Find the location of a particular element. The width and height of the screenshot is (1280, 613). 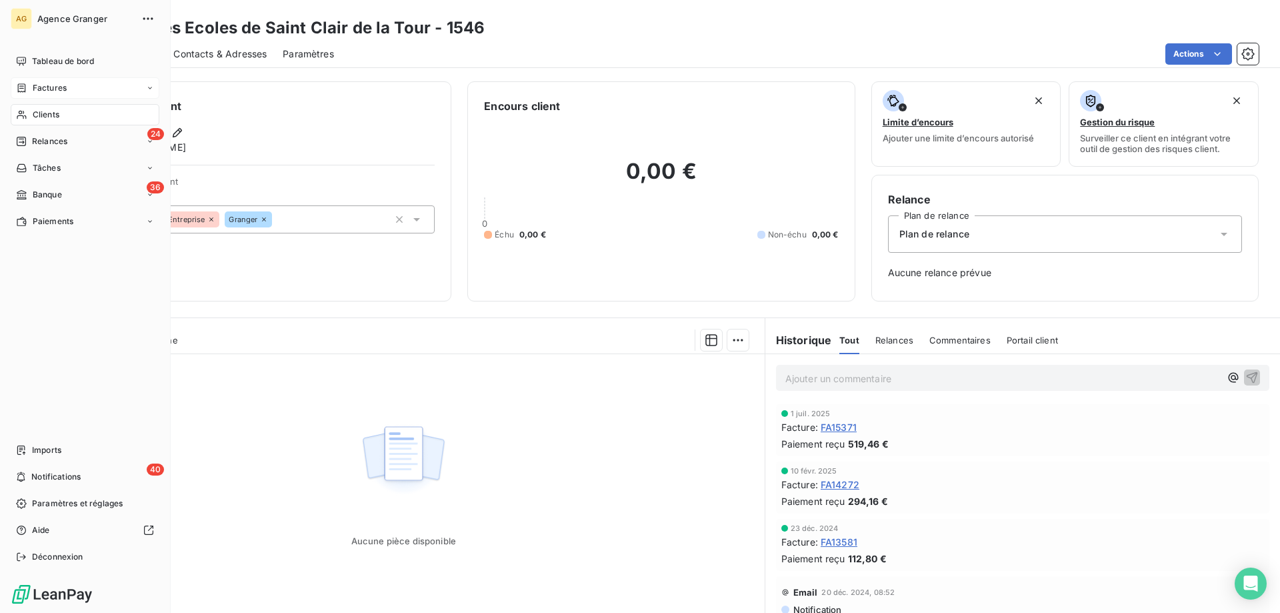

div: AG is located at coordinates (21, 19).